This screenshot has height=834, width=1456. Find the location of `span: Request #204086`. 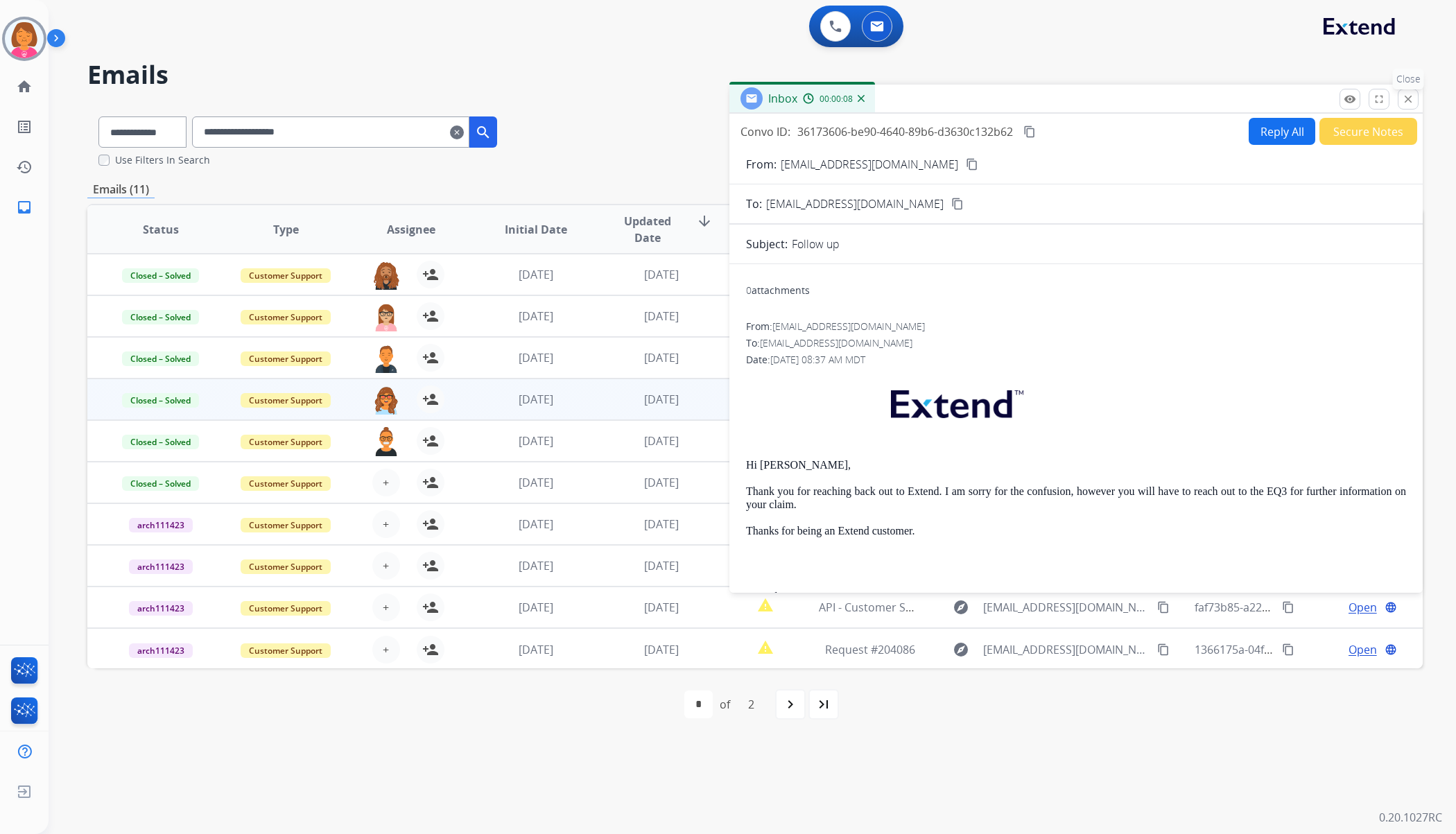

span: Request #204086 is located at coordinates (870, 650).